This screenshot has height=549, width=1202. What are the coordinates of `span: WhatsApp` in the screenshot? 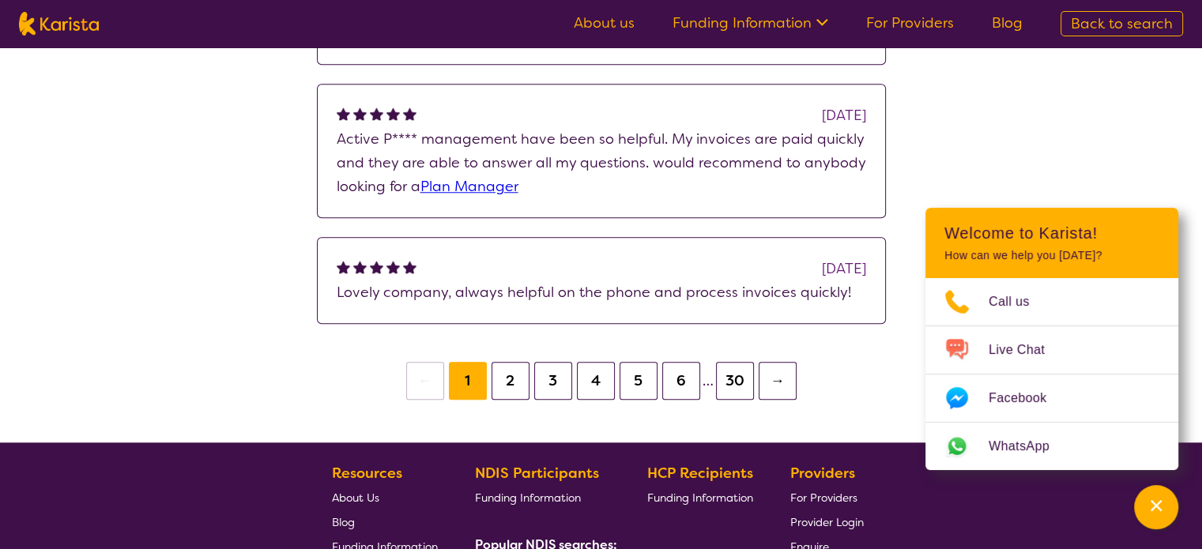 It's located at (1028, 447).